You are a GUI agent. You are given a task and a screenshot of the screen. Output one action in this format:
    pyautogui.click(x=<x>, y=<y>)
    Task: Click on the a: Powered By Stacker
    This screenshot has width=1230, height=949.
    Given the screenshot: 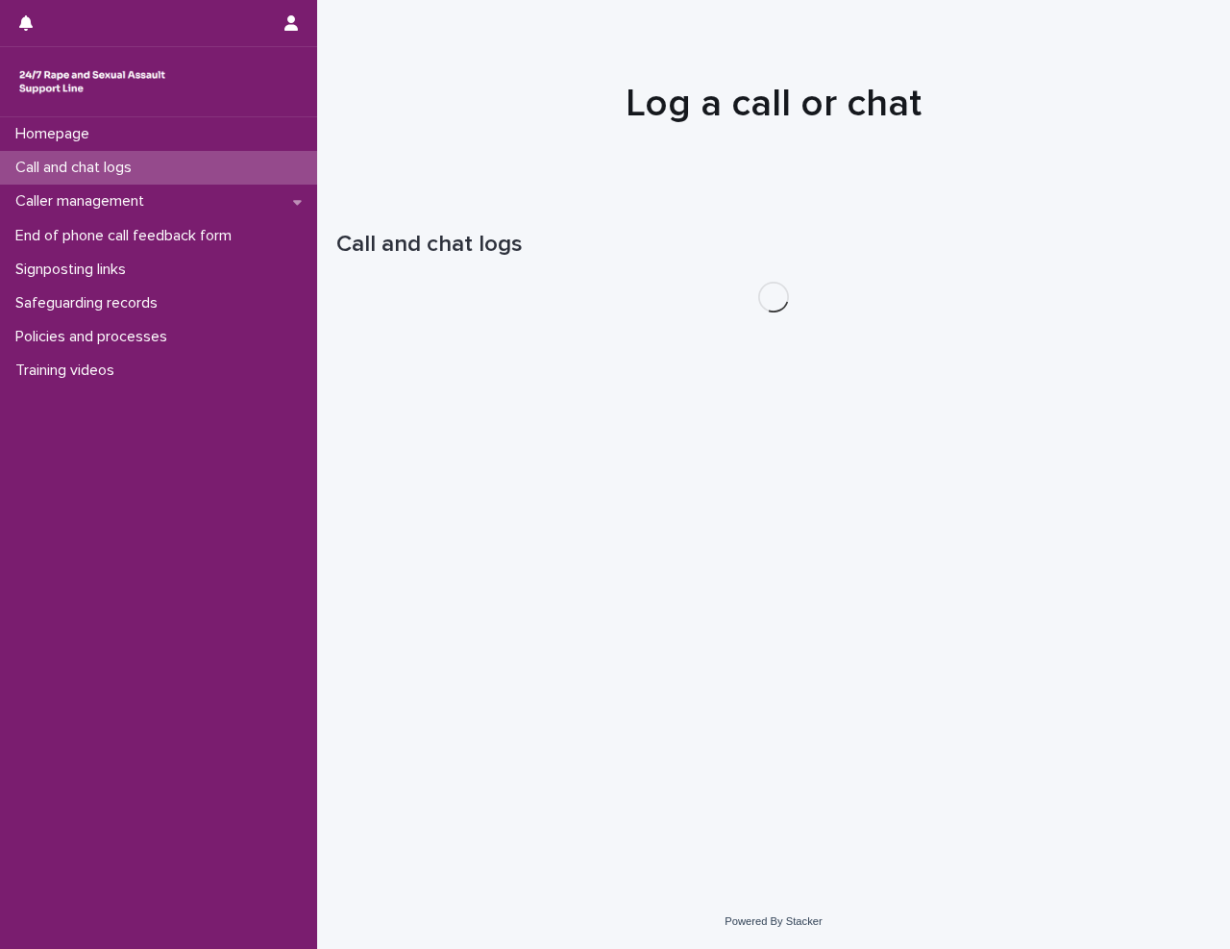 What is the action you would take?
    pyautogui.click(x=773, y=921)
    